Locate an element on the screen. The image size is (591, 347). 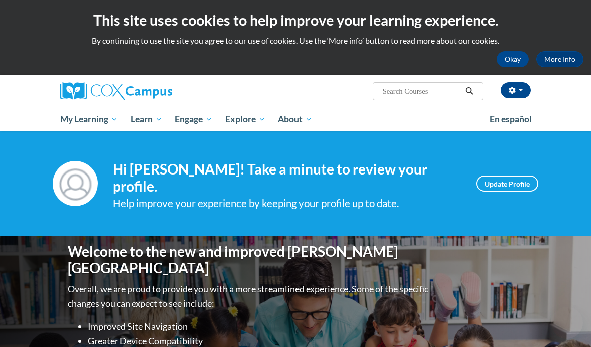
p: By continuing to use the site you agree to our use of cookies. Use the ‘More info’ button to read... is located at coordinates (296, 41).